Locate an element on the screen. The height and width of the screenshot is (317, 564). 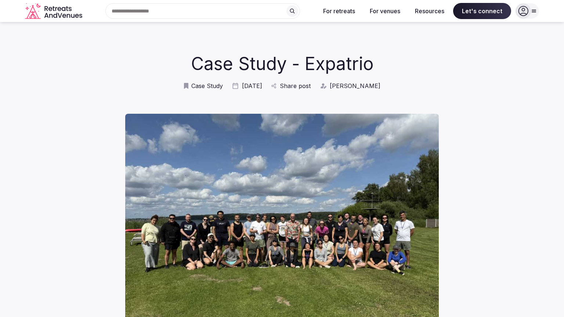
span: Case Study is located at coordinates (207, 86).